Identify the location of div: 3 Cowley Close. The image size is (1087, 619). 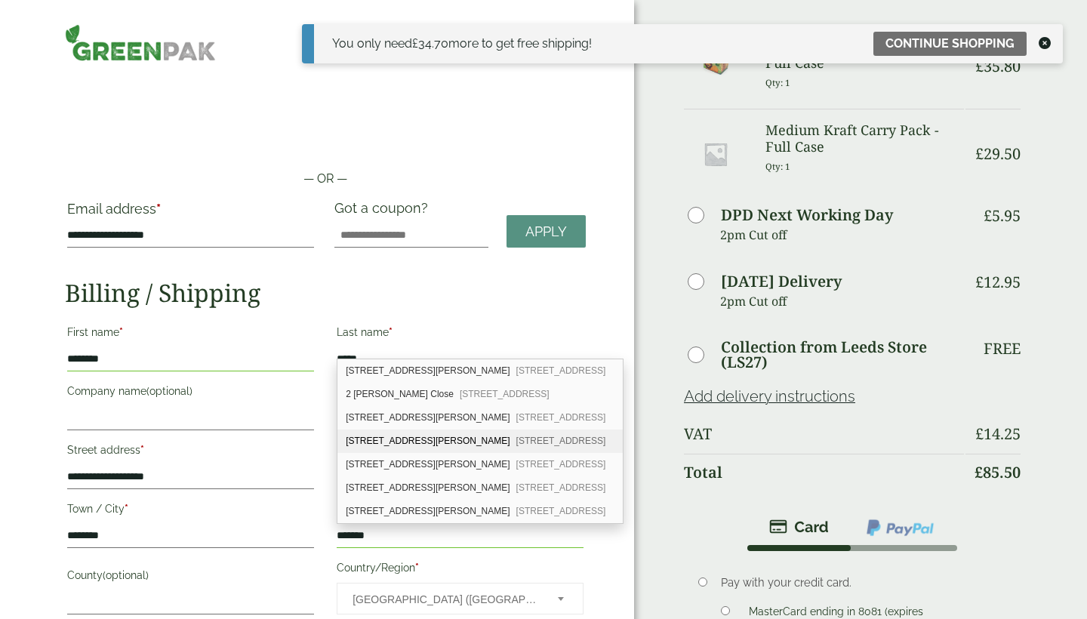
(480, 417).